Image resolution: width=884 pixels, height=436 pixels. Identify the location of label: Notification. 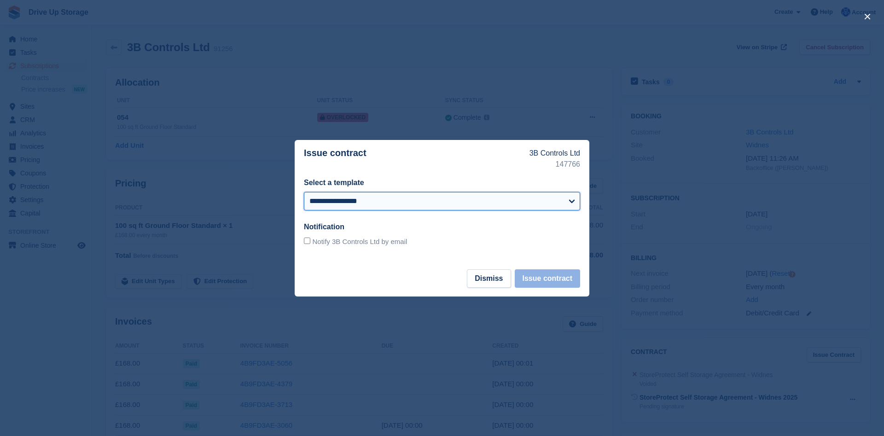
(324, 227).